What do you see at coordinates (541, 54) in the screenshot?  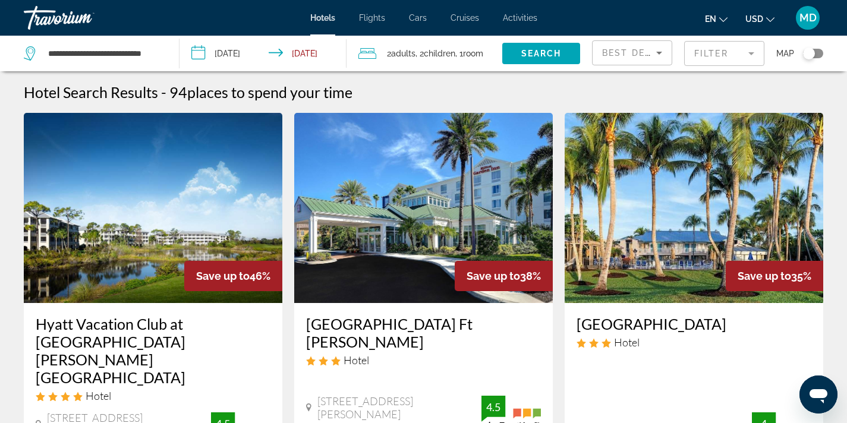 I see `button: Search` at bounding box center [541, 54].